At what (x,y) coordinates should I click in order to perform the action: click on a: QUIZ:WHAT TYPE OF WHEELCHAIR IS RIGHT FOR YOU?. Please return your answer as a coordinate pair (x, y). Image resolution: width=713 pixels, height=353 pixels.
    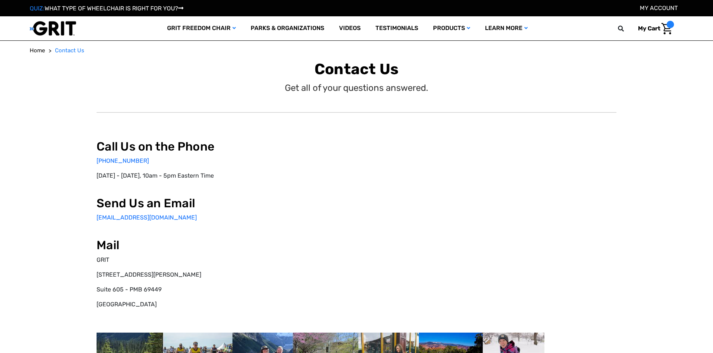
    Looking at the image, I should click on (107, 8).